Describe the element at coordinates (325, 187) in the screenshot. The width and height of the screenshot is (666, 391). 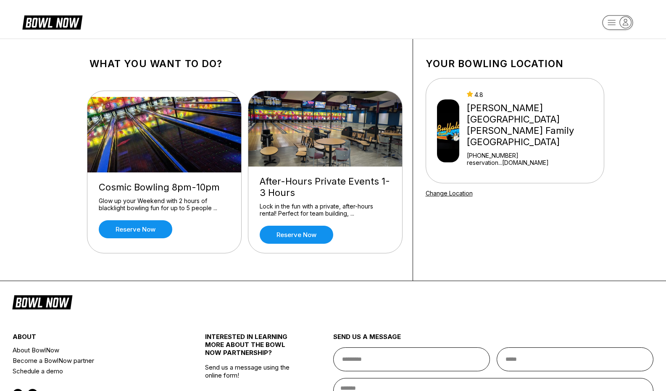
I see `div: After-Hours Private Events 1-3 Hours` at that location.